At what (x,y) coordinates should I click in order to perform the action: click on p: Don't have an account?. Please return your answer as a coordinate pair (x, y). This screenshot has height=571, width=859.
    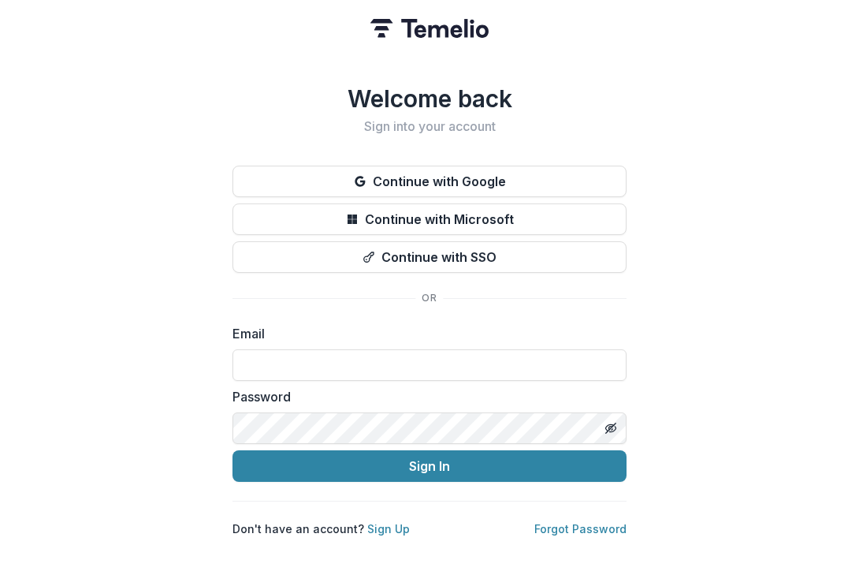
    Looking at the image, I should click on (321, 528).